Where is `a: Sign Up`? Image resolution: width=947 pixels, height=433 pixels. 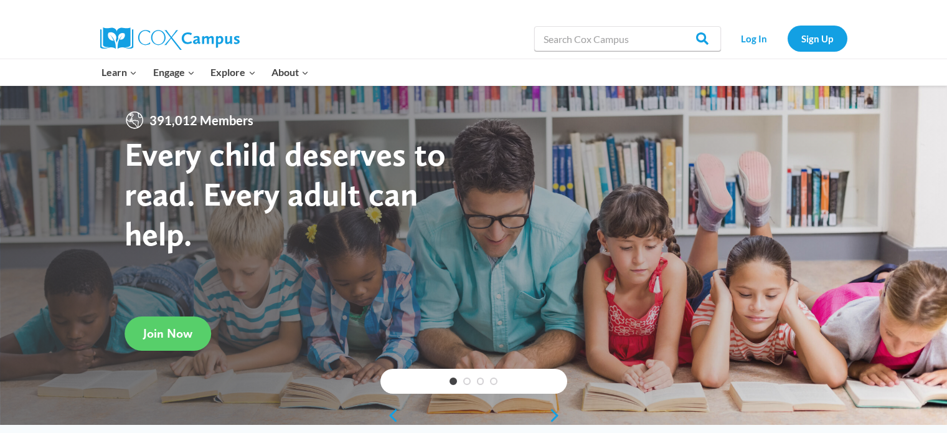
a: Sign Up is located at coordinates (817, 38).